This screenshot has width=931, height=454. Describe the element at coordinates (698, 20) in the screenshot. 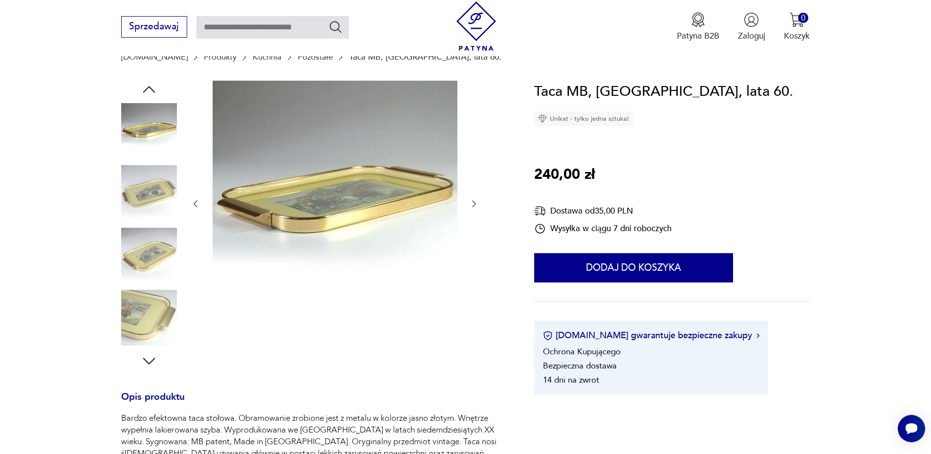

I see `img: Ikona medalu` at that location.